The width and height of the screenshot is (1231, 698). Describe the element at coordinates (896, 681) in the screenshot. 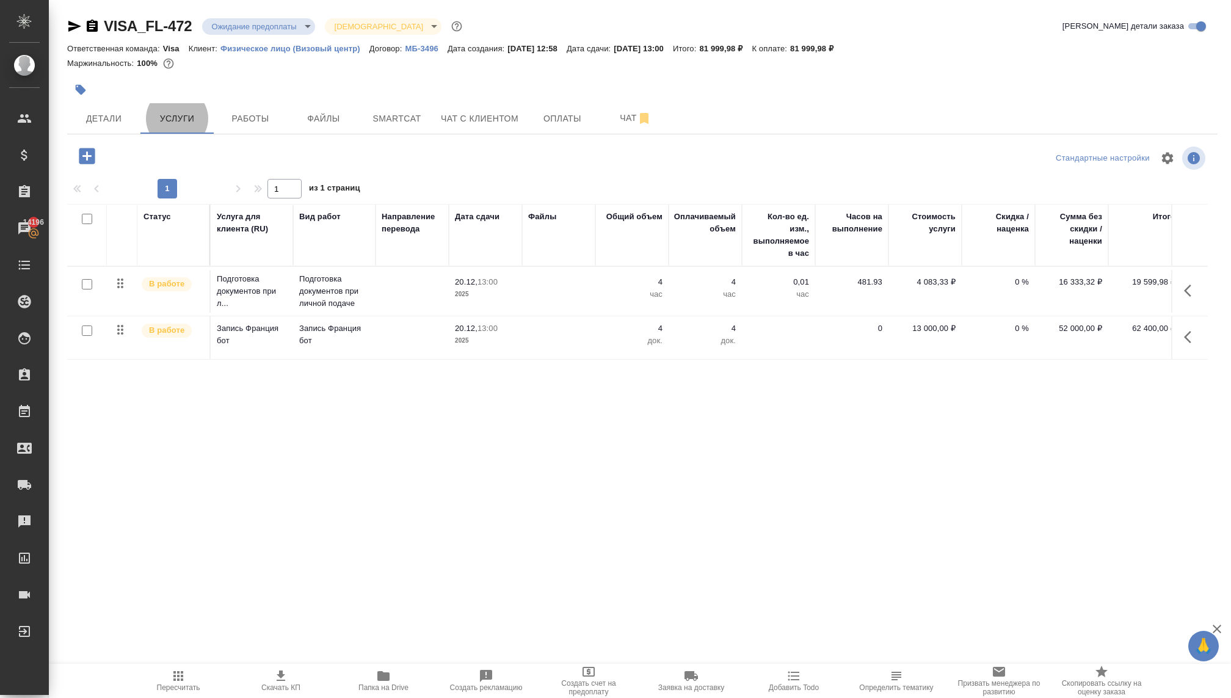

I see `button: Определить тематику` at that location.